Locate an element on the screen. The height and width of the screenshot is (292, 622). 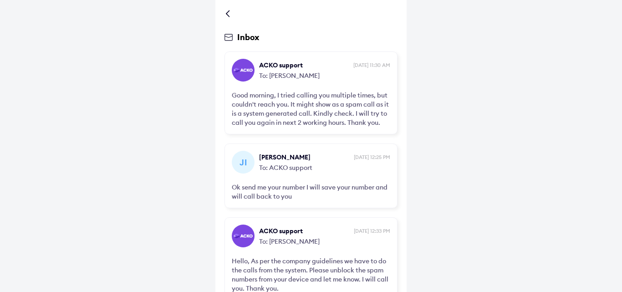
div: Ok send me your number I will save your number and will call back to you is located at coordinates (311, 192).